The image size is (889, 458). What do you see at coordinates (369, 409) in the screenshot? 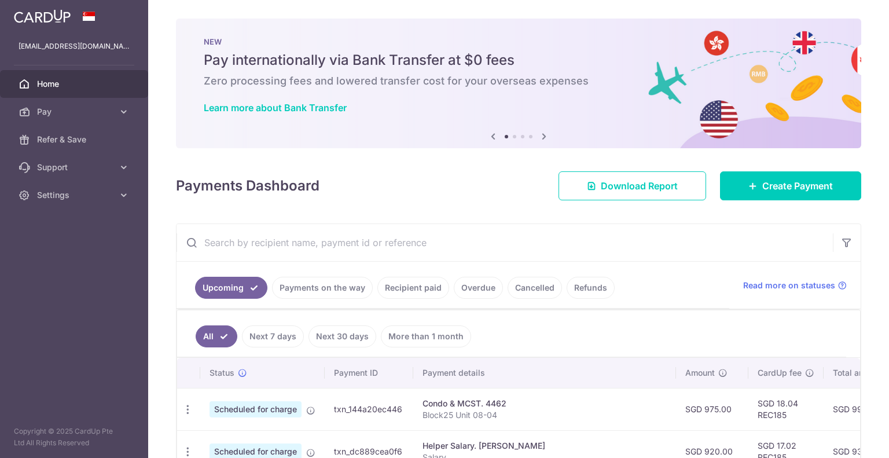
I see `td: txn_144a20ec446` at bounding box center [369, 409].